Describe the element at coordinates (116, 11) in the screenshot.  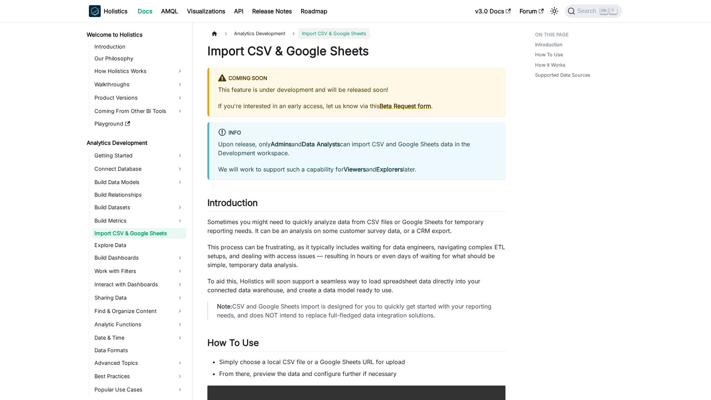
I see `b: Holistics` at that location.